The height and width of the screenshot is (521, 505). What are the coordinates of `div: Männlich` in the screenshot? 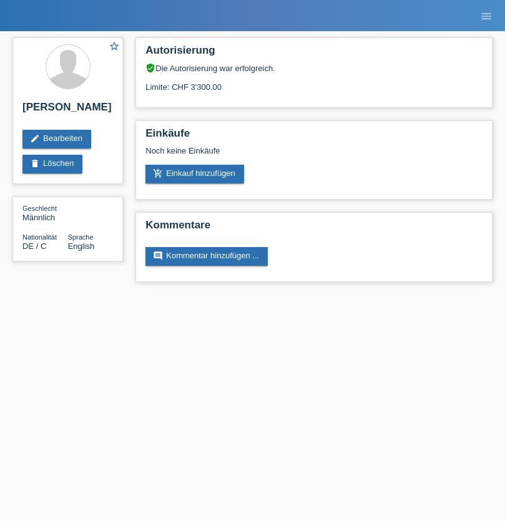 It's located at (45, 213).